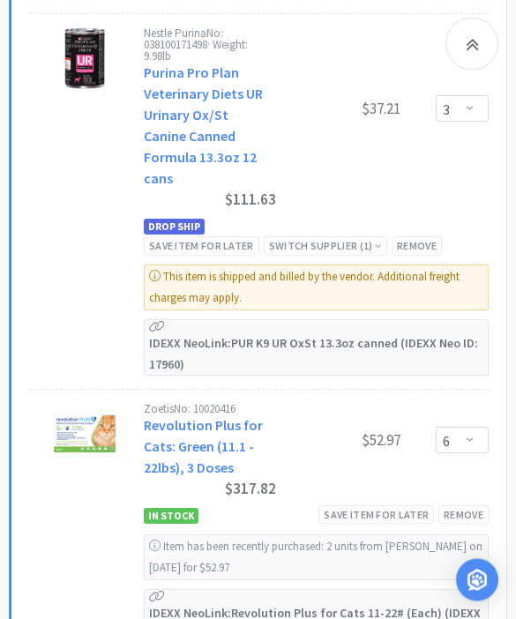 This screenshot has width=516, height=619. What do you see at coordinates (316, 288) in the screenshot?
I see `div: This item is shipped and billed by the vendor. Additional freight charges may apply.` at bounding box center [316, 288].